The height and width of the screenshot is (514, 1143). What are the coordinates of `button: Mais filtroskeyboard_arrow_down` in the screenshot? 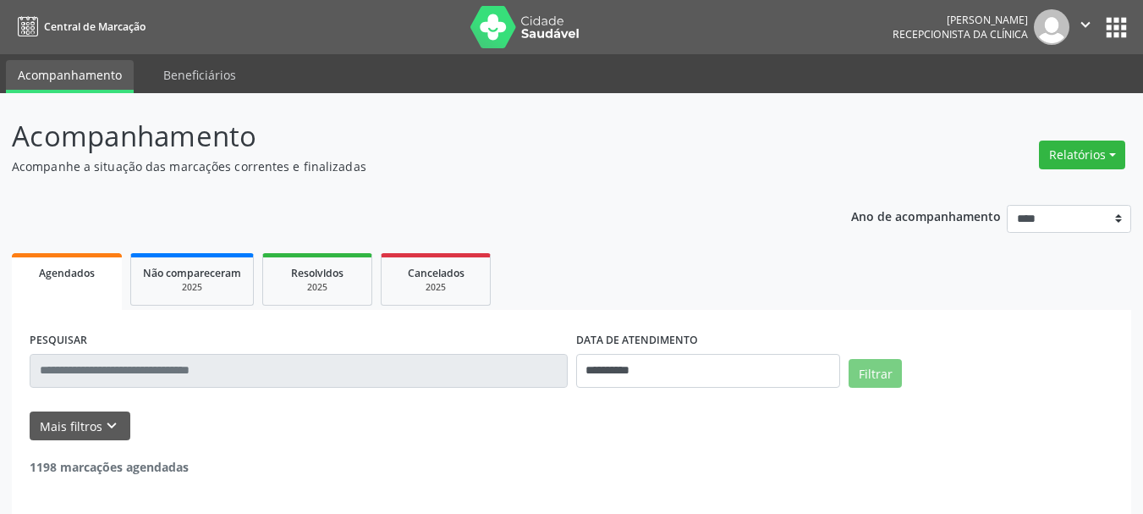 It's located at (80, 426).